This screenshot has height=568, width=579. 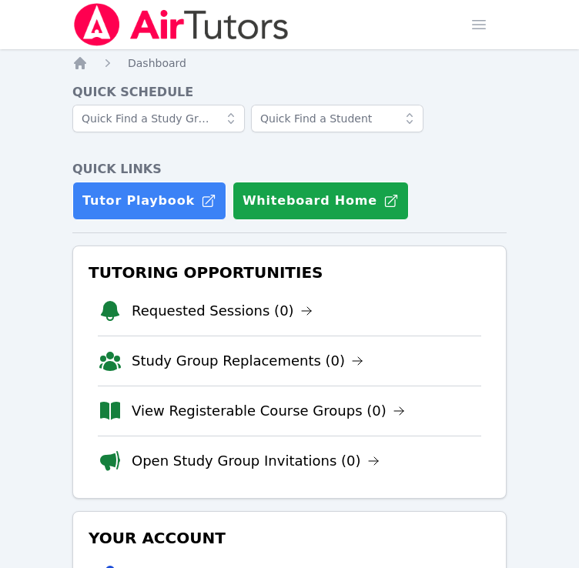 I want to click on a: Study Group Replacements (0), so click(x=247, y=361).